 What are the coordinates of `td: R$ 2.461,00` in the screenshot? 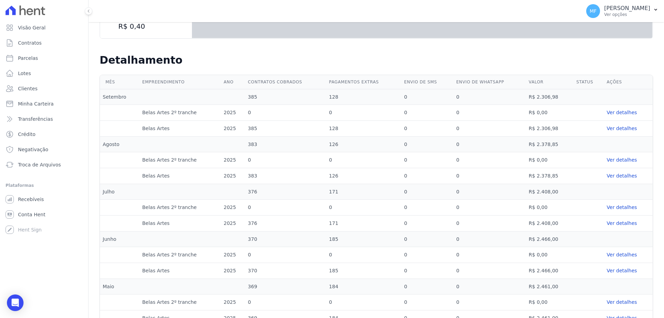 It's located at (550, 286).